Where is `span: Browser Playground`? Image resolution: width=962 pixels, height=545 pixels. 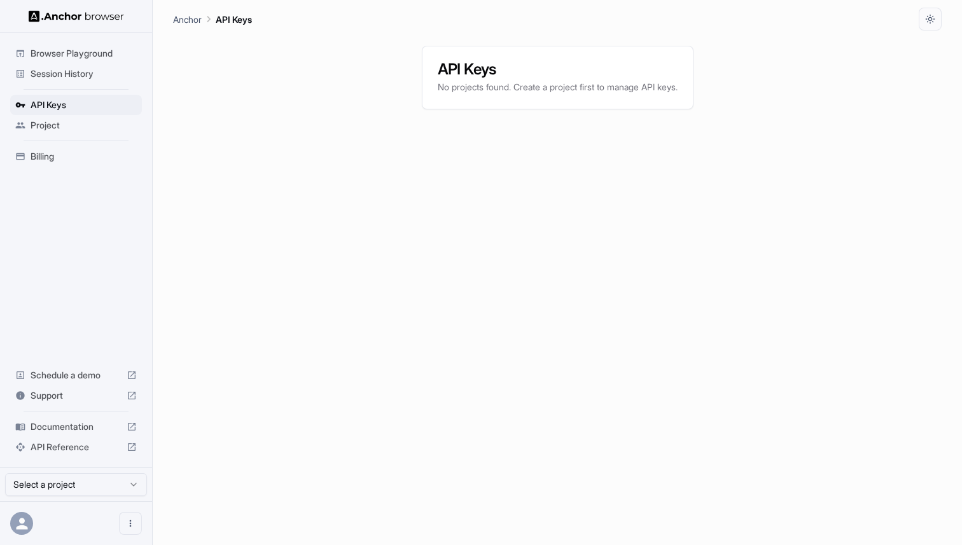
span: Browser Playground is located at coordinates (83, 53).